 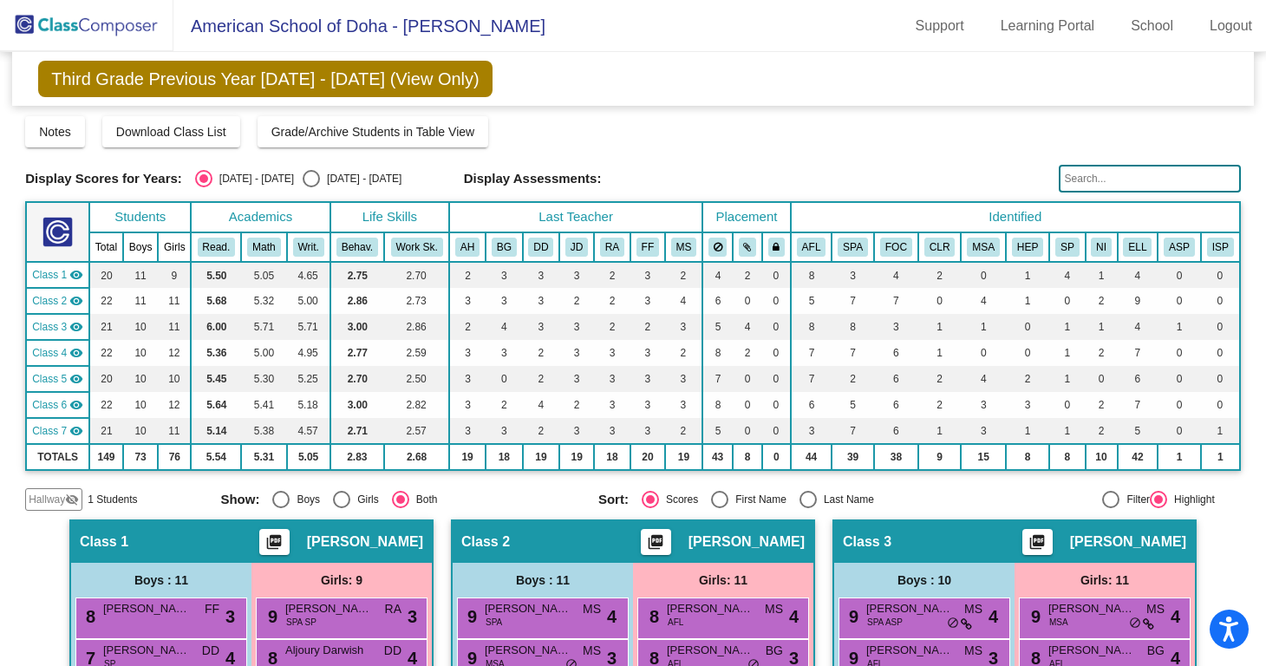 I want to click on th: Renee Alexander, so click(x=612, y=247).